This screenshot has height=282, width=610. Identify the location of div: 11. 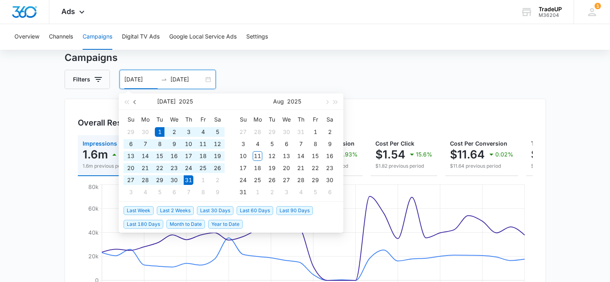
(258, 156).